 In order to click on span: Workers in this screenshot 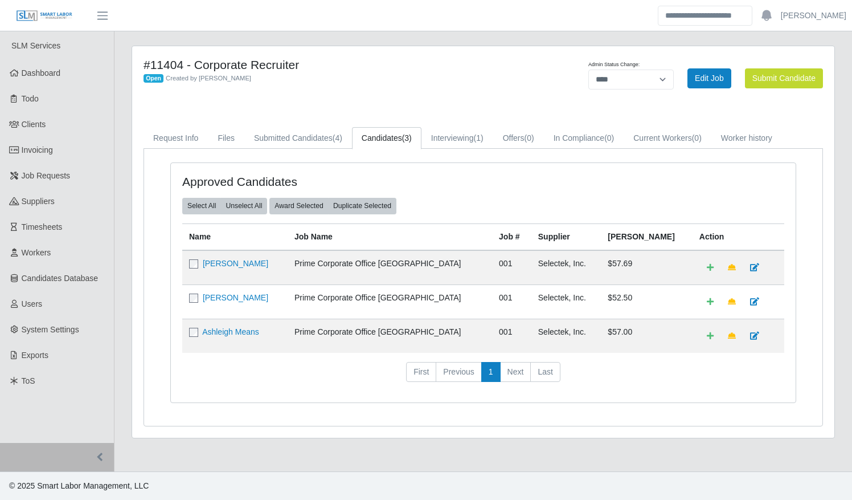, I will do `click(36, 252)`.